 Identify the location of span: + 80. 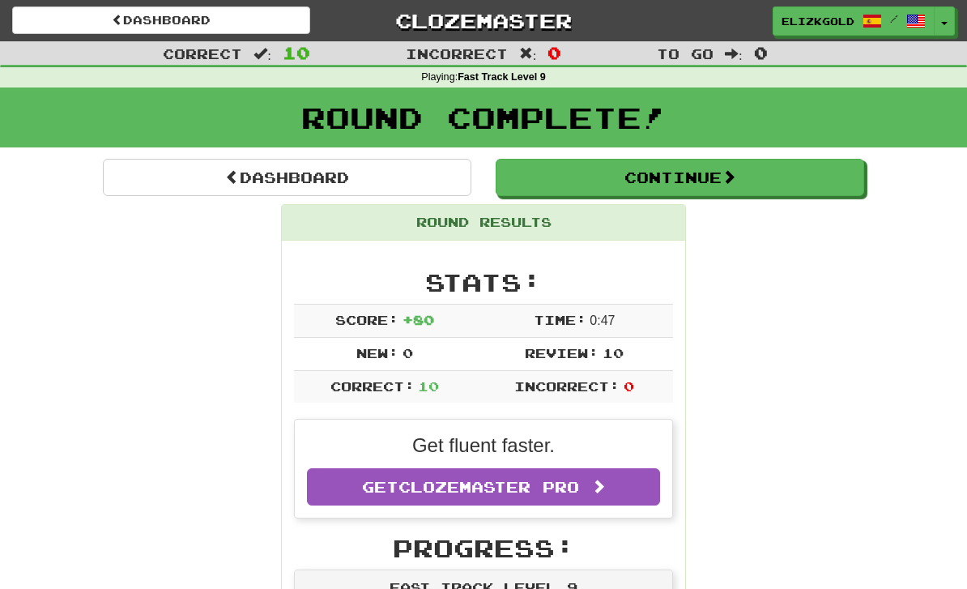
(418, 319).